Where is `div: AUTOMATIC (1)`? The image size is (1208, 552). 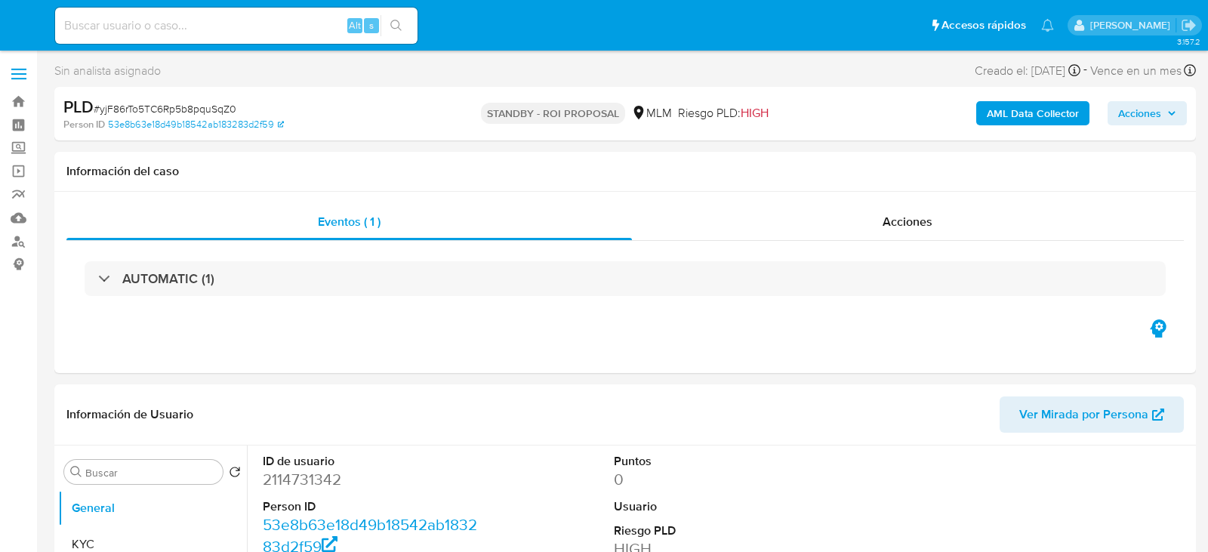 div: AUTOMATIC (1) is located at coordinates (625, 279).